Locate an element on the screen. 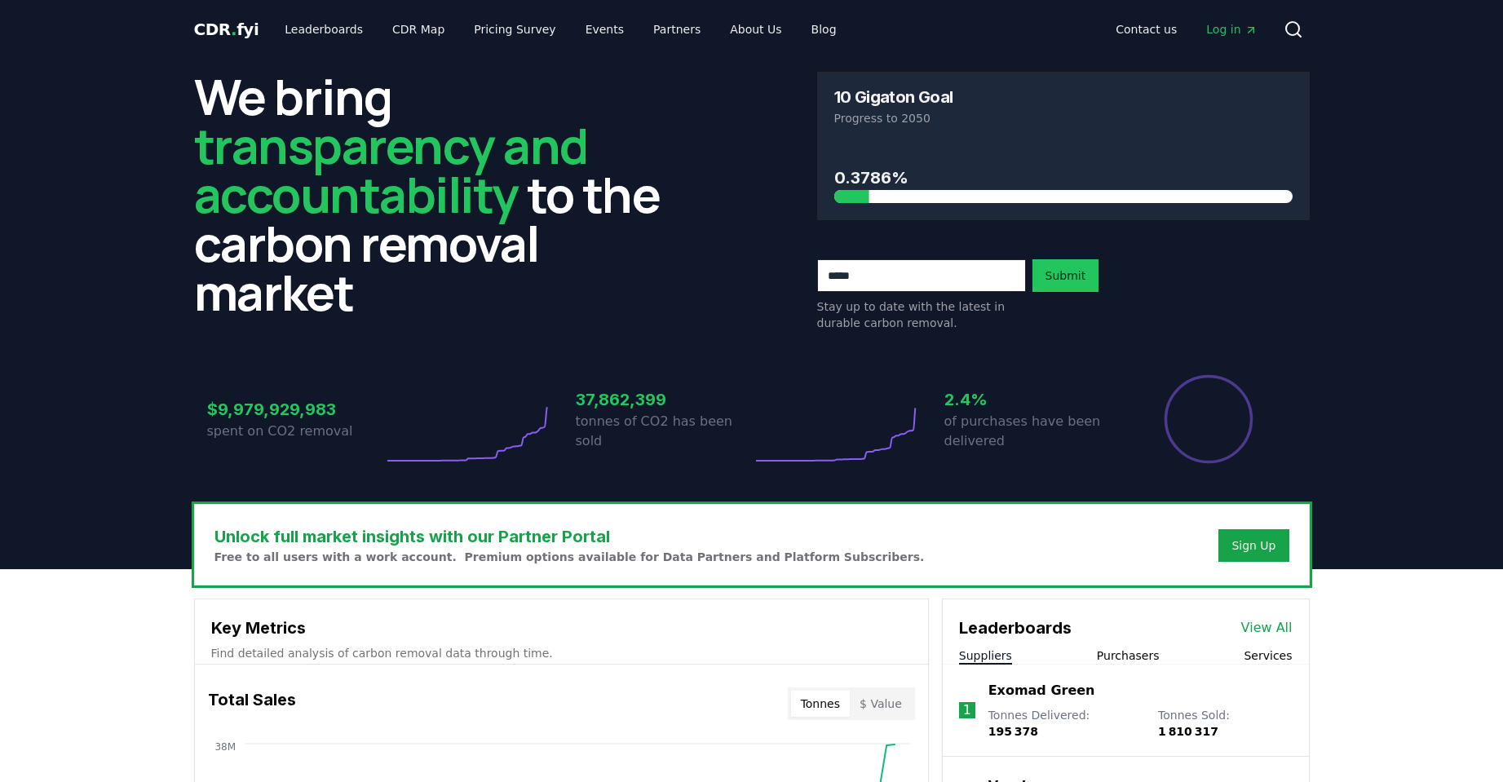 The width and height of the screenshot is (1503, 782). p: Free to all users with a work account. Premium options available for Data Partners and Platform S... is located at coordinates (569, 557).